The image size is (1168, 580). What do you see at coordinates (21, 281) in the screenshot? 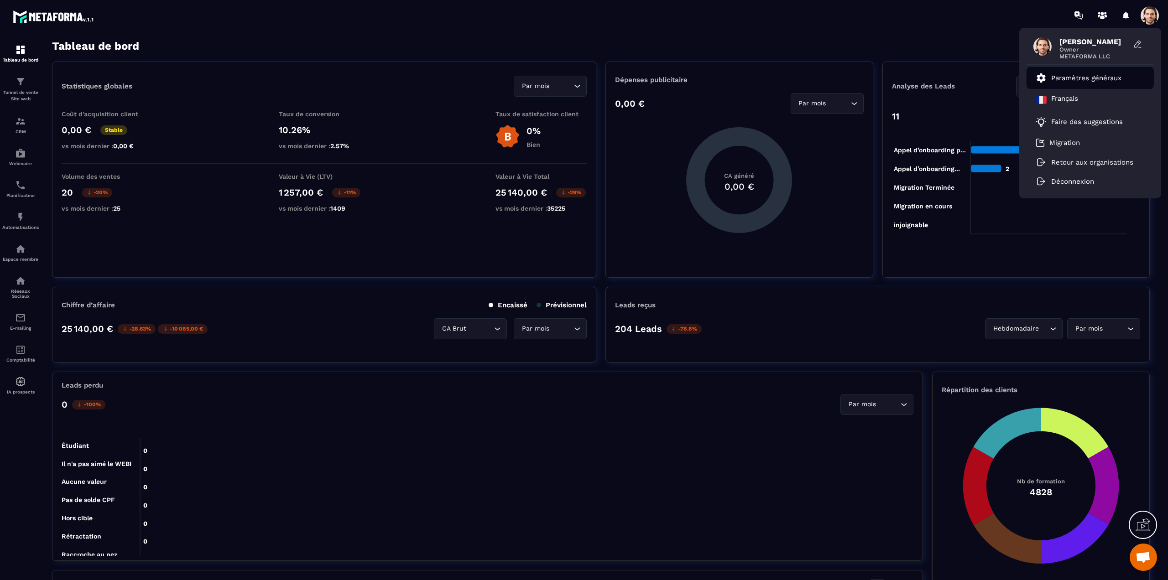
I see `img: social-network` at bounding box center [21, 281].